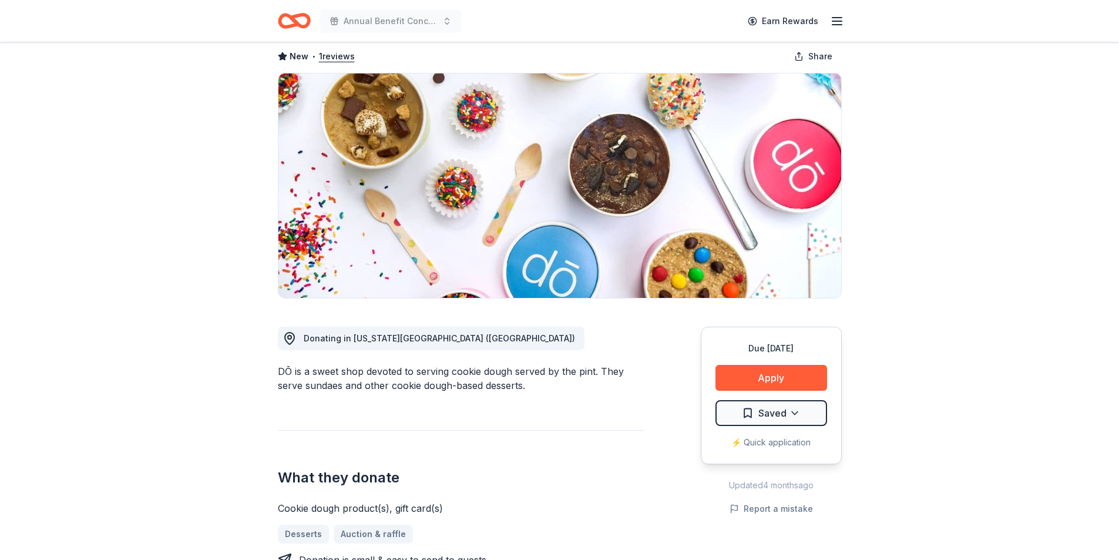 Image resolution: width=1119 pixels, height=560 pixels. What do you see at coordinates (373, 534) in the screenshot?
I see `a: Auction & raffle` at bounding box center [373, 534].